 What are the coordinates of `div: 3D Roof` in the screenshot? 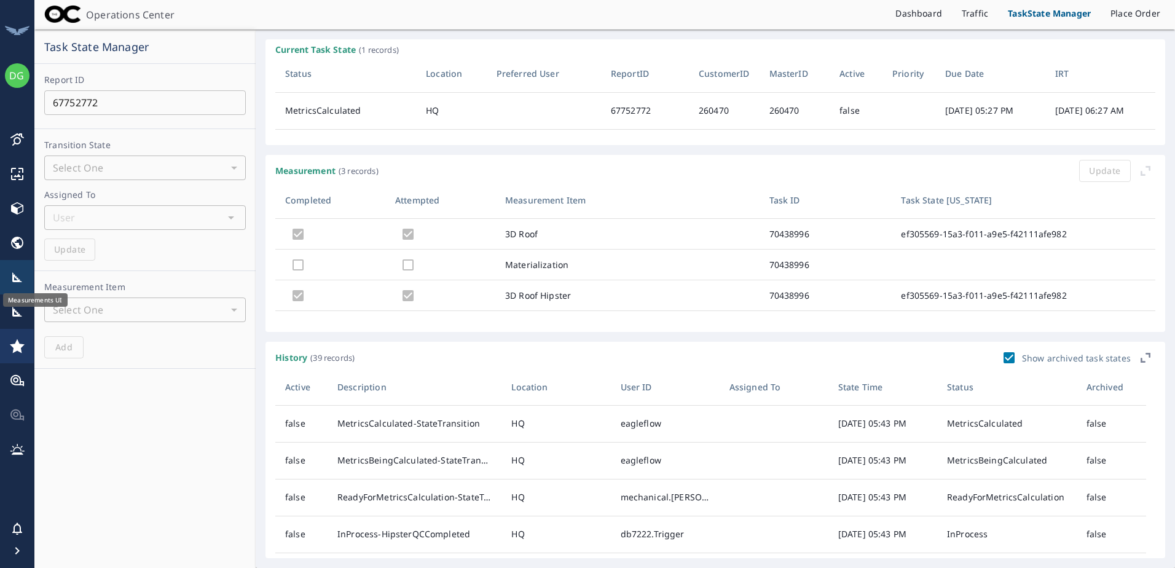 It's located at (521, 234).